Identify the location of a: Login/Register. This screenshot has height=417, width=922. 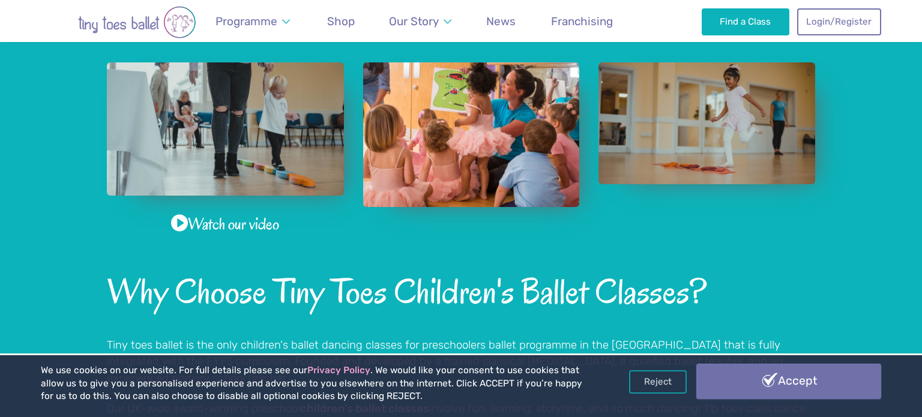
(840, 22).